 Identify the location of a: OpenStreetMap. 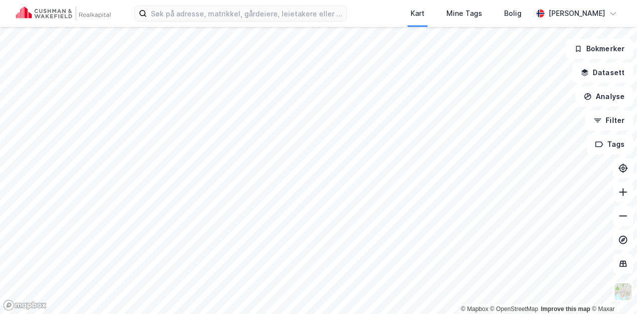
(514, 309).